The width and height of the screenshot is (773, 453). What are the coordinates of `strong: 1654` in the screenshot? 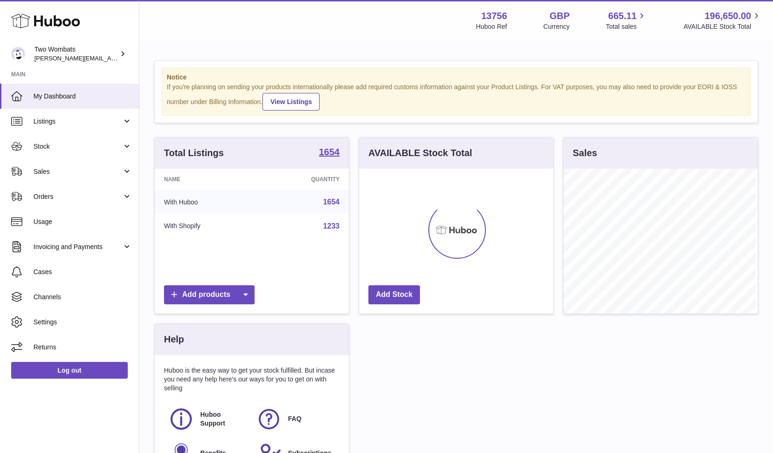 It's located at (329, 152).